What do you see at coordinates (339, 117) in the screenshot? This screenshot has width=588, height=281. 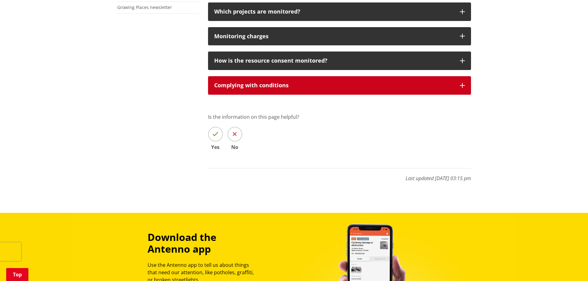 I see `p: Is the information on this page helpful?` at bounding box center [339, 117].